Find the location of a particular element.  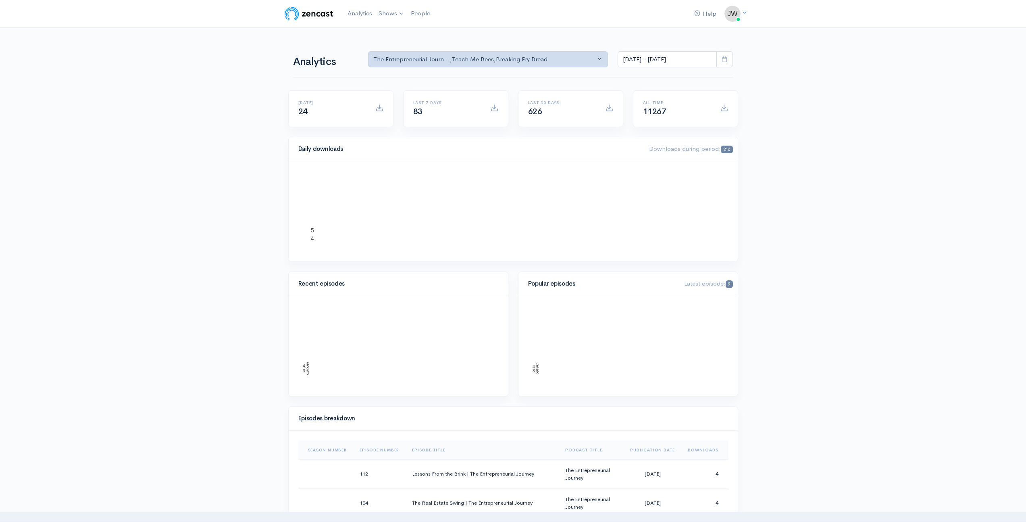

h4: Episodes breakdown is located at coordinates (511, 418).